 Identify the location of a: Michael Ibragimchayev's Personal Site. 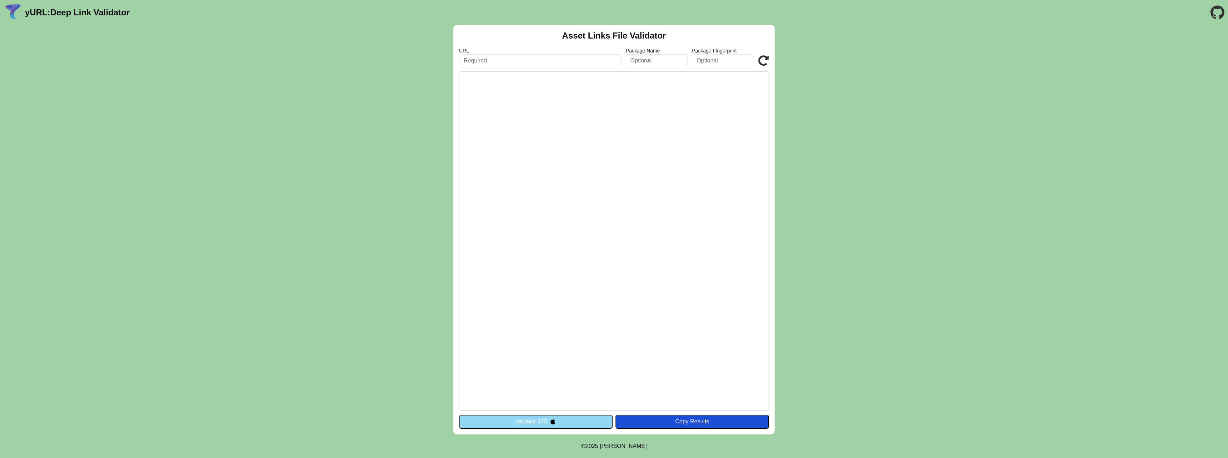
(623, 446).